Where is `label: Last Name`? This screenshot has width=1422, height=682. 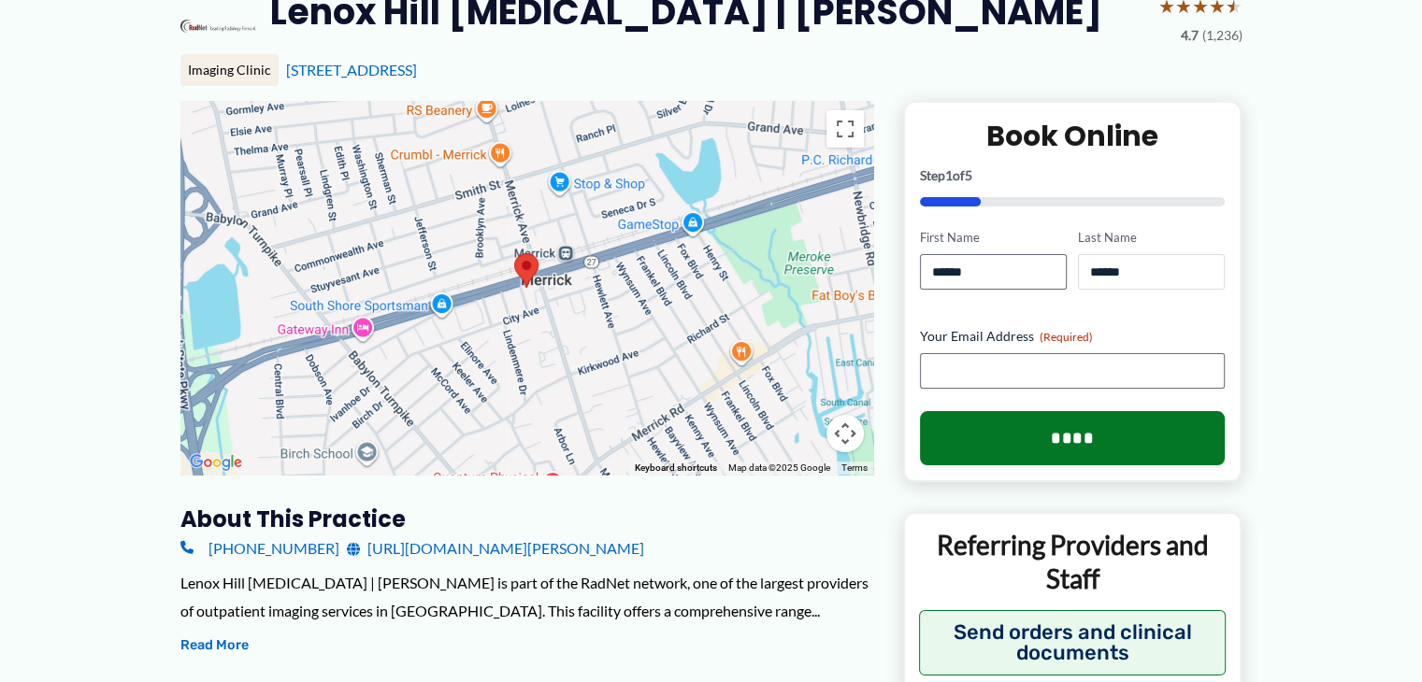 label: Last Name is located at coordinates (1151, 237).